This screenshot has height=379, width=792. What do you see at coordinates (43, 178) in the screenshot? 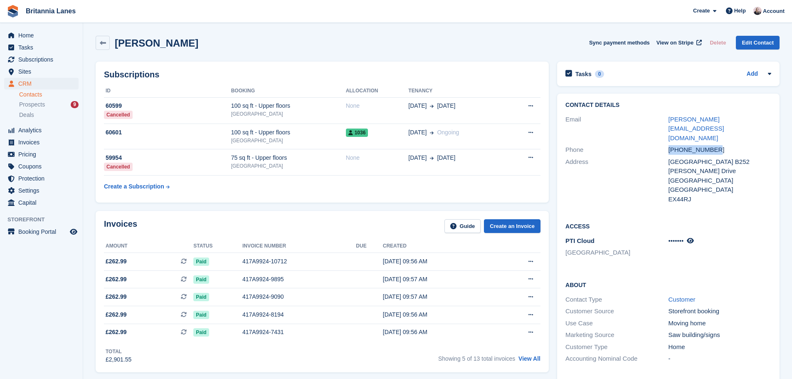
I see `span: Protection` at bounding box center [43, 178].